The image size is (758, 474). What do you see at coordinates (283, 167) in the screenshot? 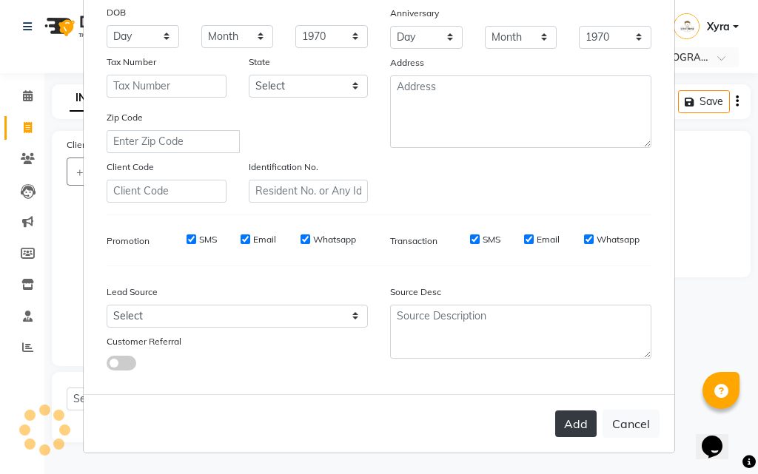
I see `label: Identification No.` at bounding box center [283, 167].